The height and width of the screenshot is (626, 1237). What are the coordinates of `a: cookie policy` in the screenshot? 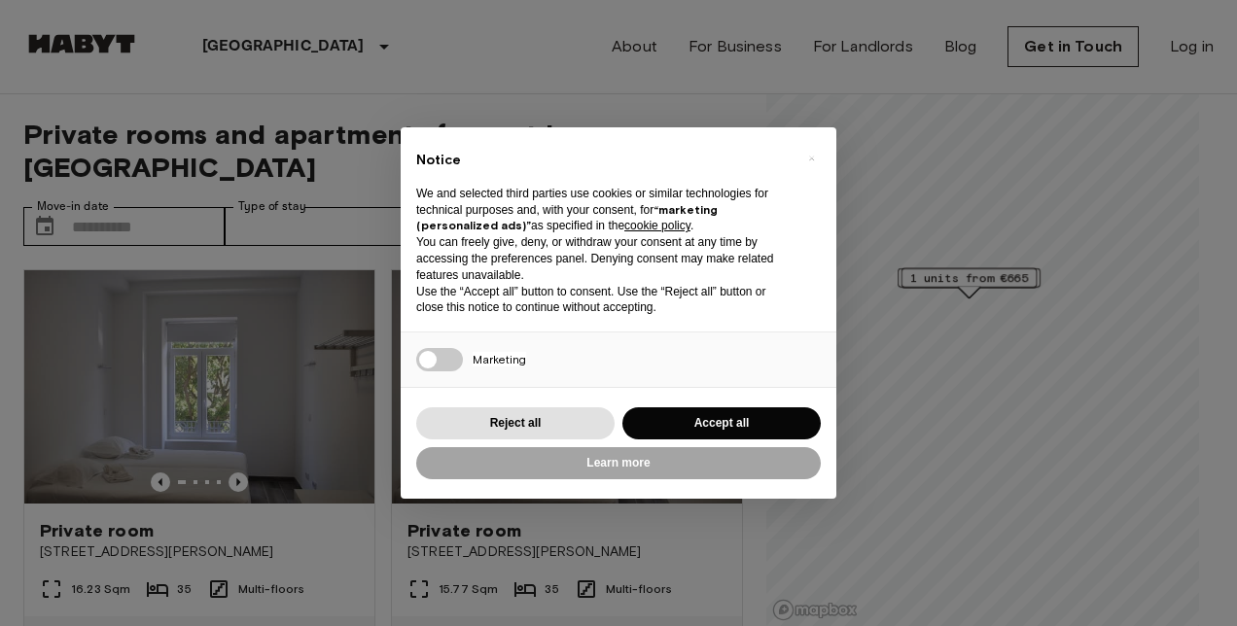 It's located at (657, 226).